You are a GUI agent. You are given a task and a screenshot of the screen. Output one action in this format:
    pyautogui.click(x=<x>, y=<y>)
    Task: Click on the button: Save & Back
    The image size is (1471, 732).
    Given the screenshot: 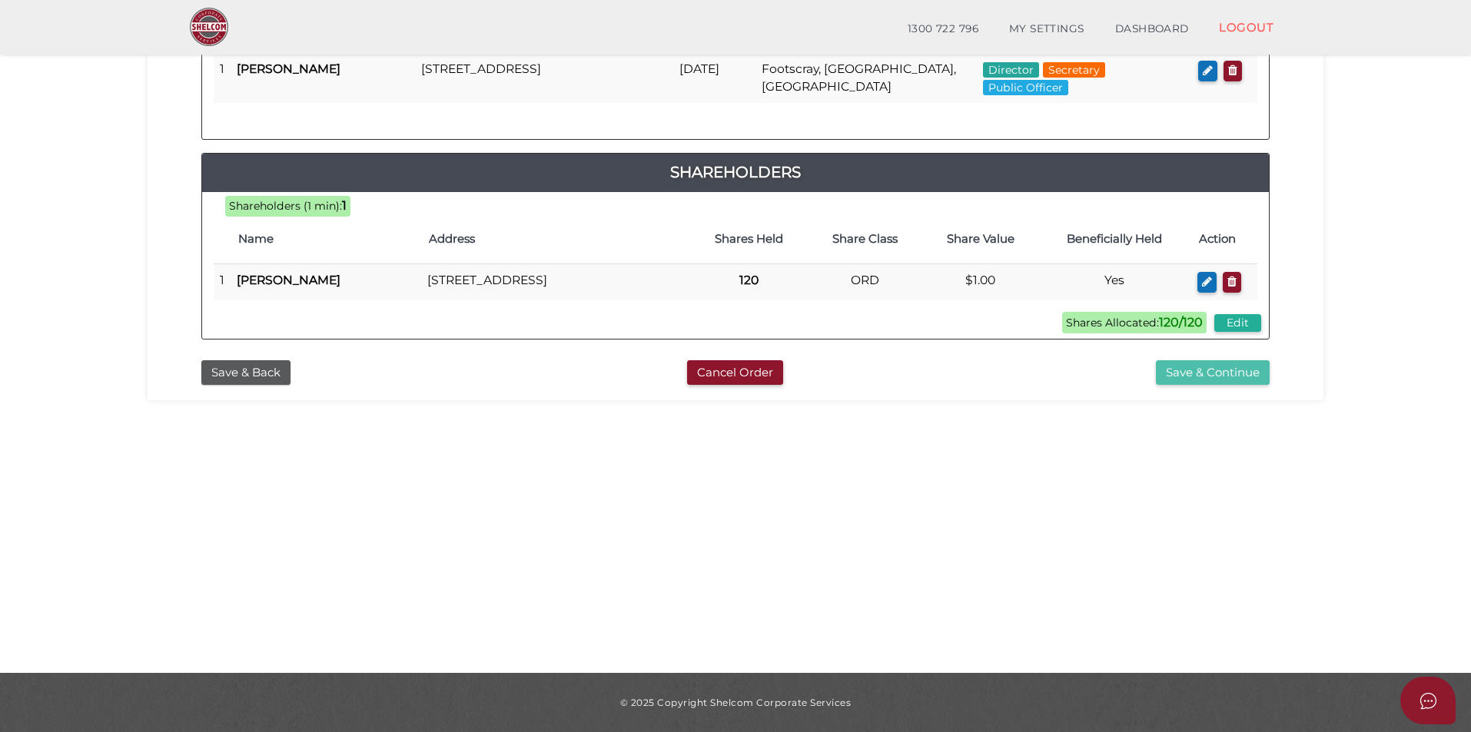 What is the action you would take?
    pyautogui.click(x=246, y=373)
    